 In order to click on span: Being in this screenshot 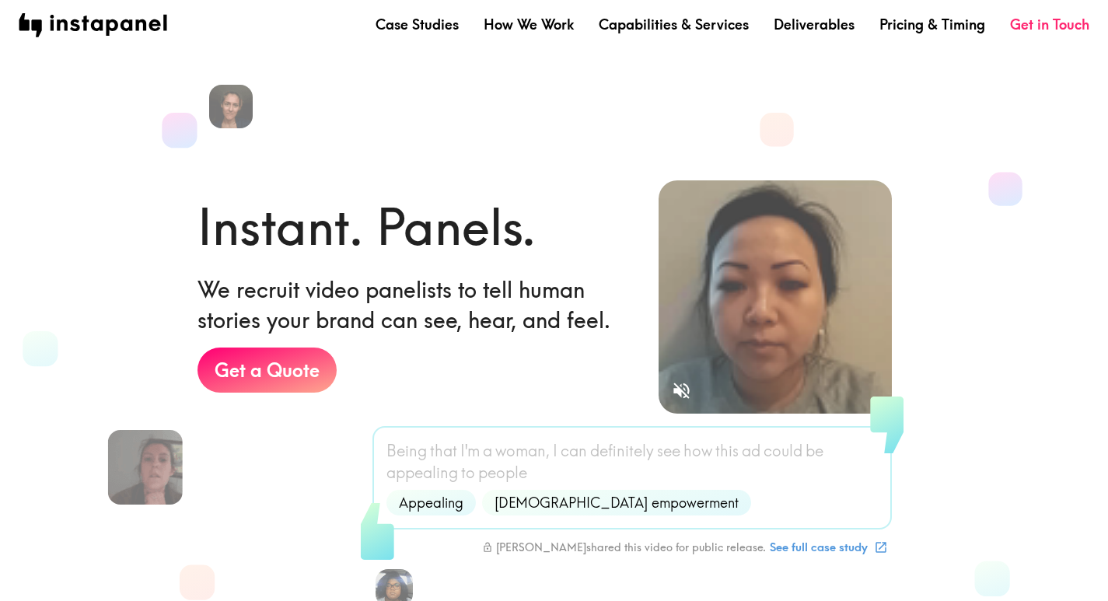, I will do `click(407, 451)`.